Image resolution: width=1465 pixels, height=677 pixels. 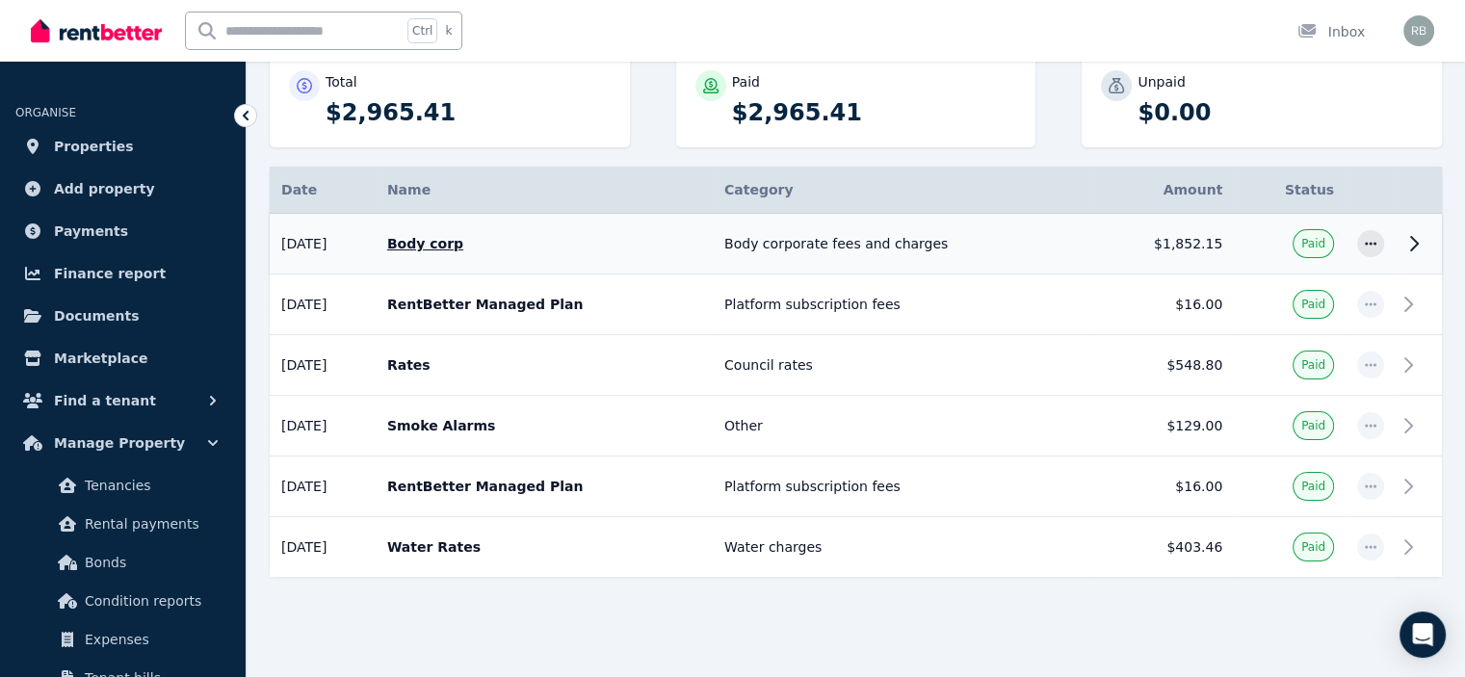 What do you see at coordinates (1164, 244) in the screenshot?
I see `td: $1,852.15` at bounding box center [1164, 244].